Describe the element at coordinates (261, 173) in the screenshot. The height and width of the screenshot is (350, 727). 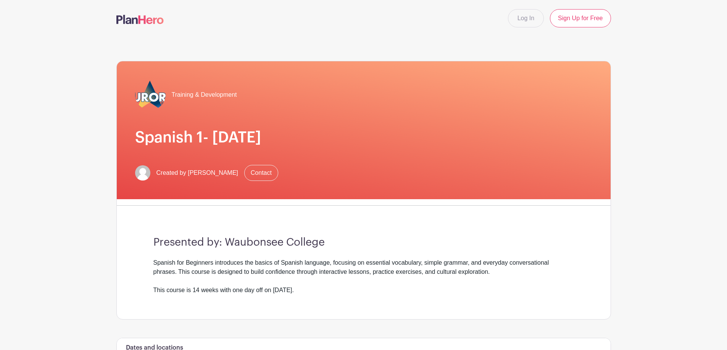
I see `a: Contact` at that location.